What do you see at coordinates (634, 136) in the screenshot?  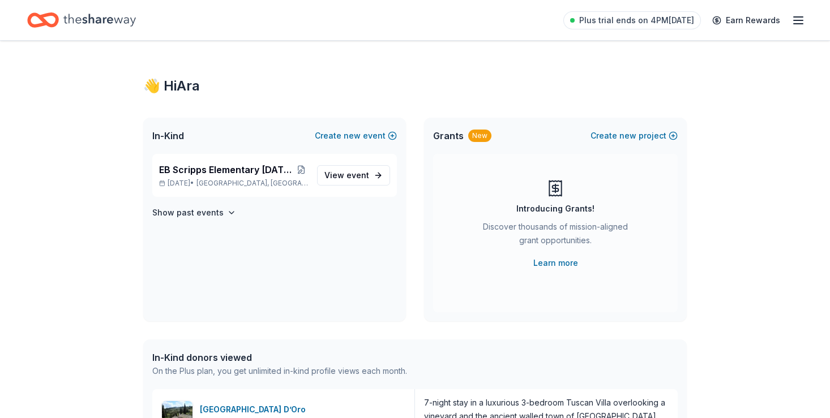 I see `button: Createnewproject` at bounding box center [634, 136].